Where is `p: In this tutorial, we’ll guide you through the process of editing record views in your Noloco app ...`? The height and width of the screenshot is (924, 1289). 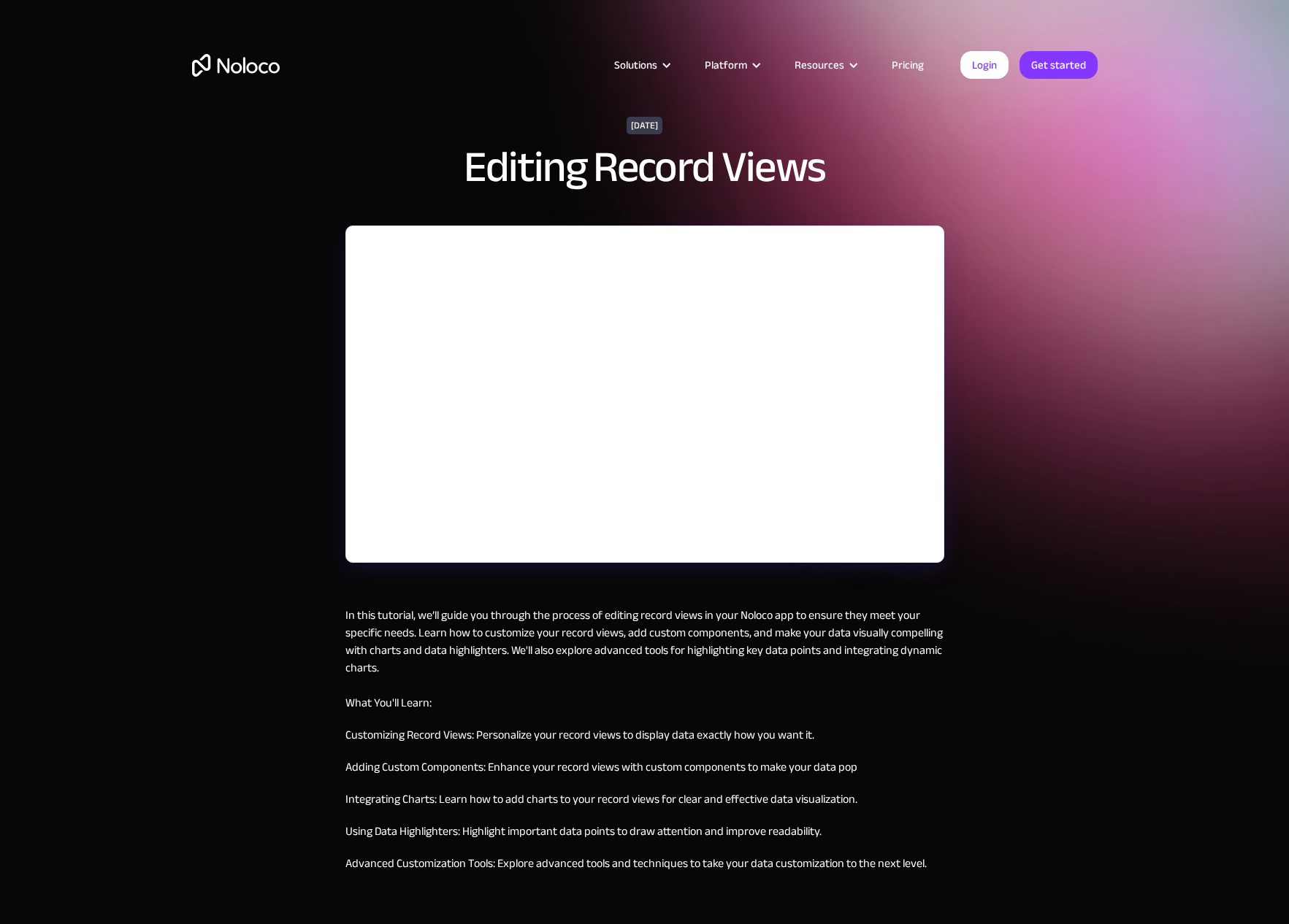 p: In this tutorial, we’ll guide you through the process of editing record views in your Noloco app ... is located at coordinates (645, 660).